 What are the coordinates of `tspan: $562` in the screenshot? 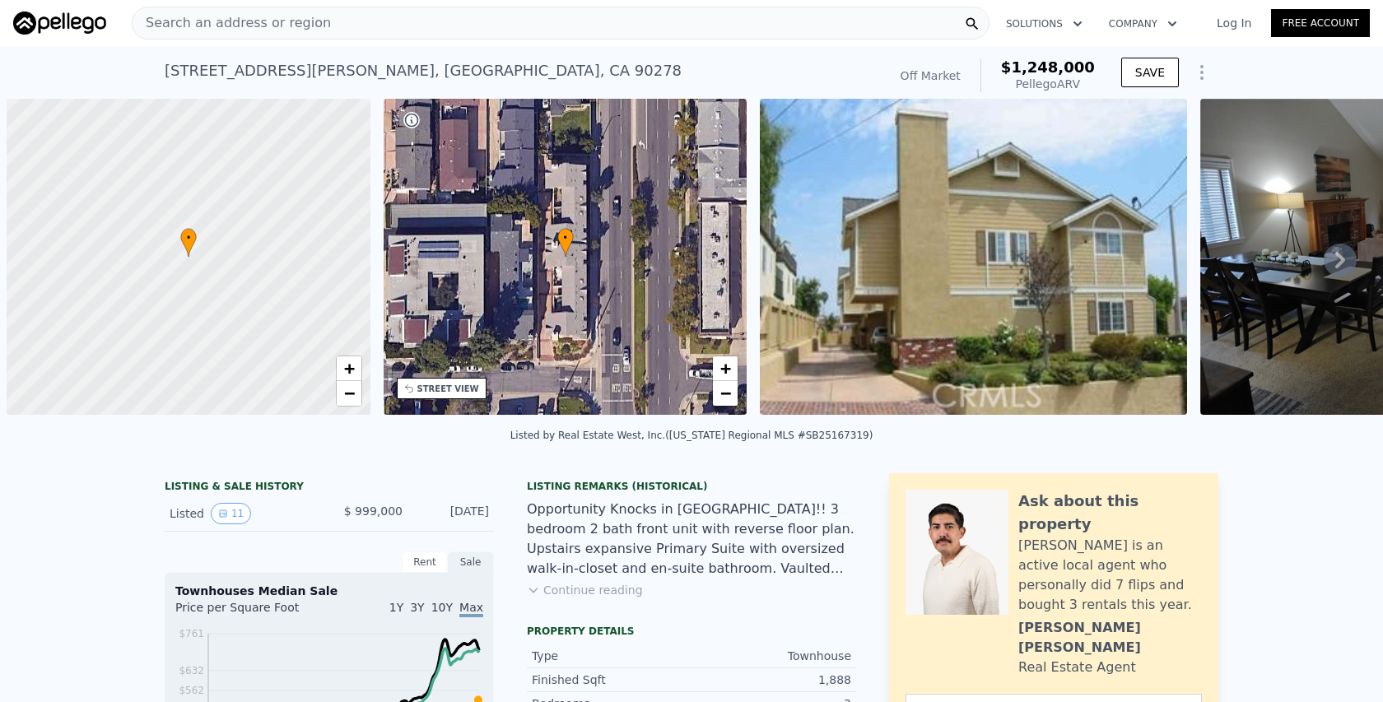 It's located at (191, 691).